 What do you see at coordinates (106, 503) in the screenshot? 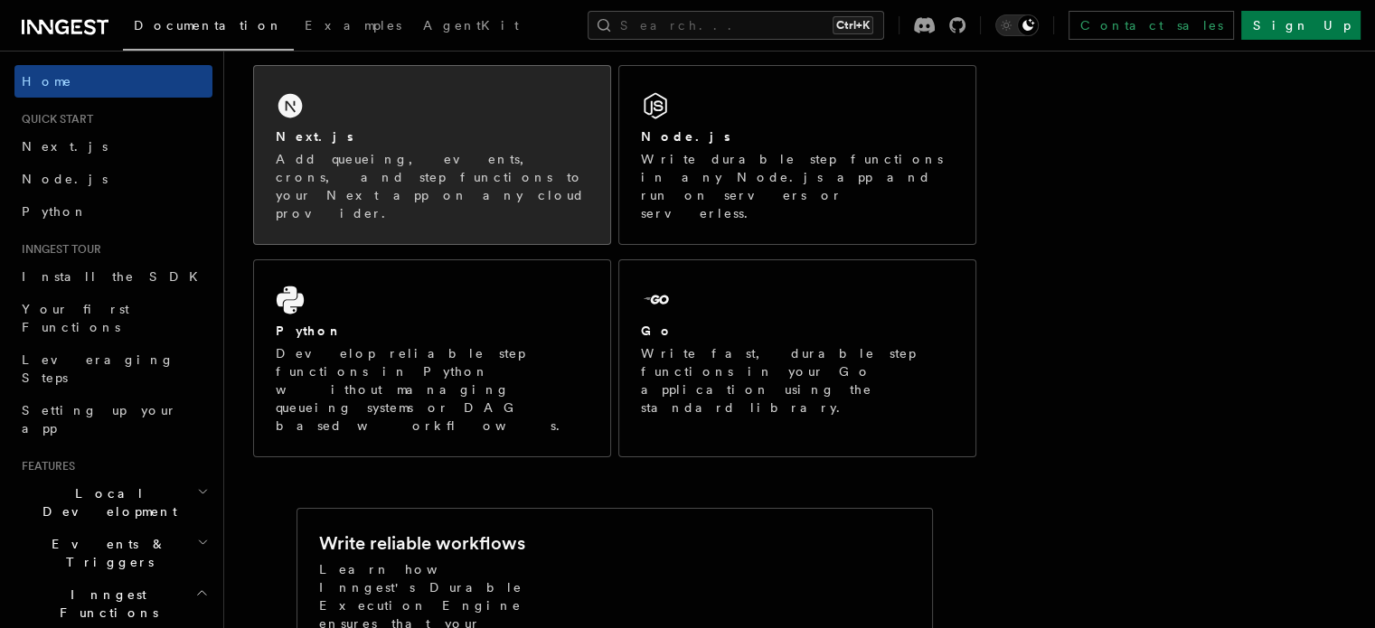
I see `span: Local Development` at bounding box center [106, 503].